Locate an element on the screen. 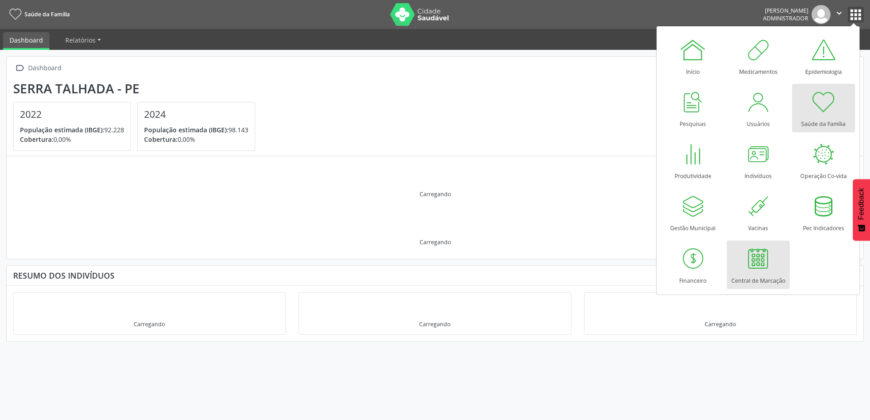  button: apps is located at coordinates (855, 14).